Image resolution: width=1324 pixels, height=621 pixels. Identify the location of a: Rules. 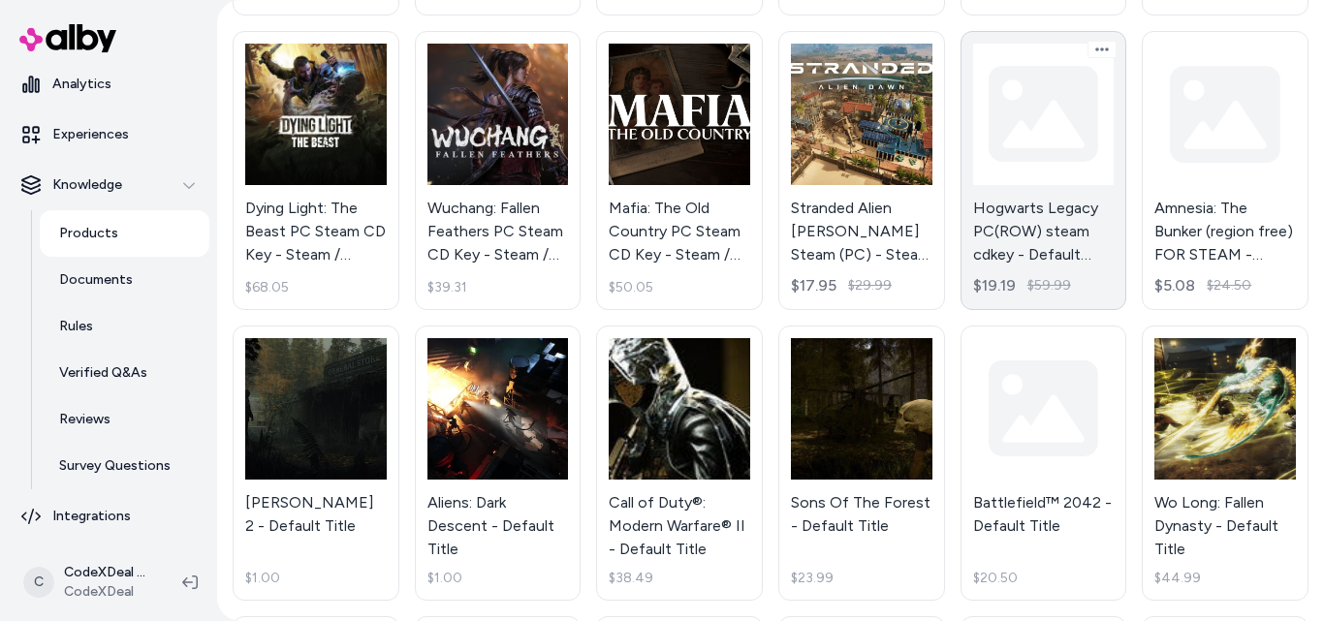
(124, 327).